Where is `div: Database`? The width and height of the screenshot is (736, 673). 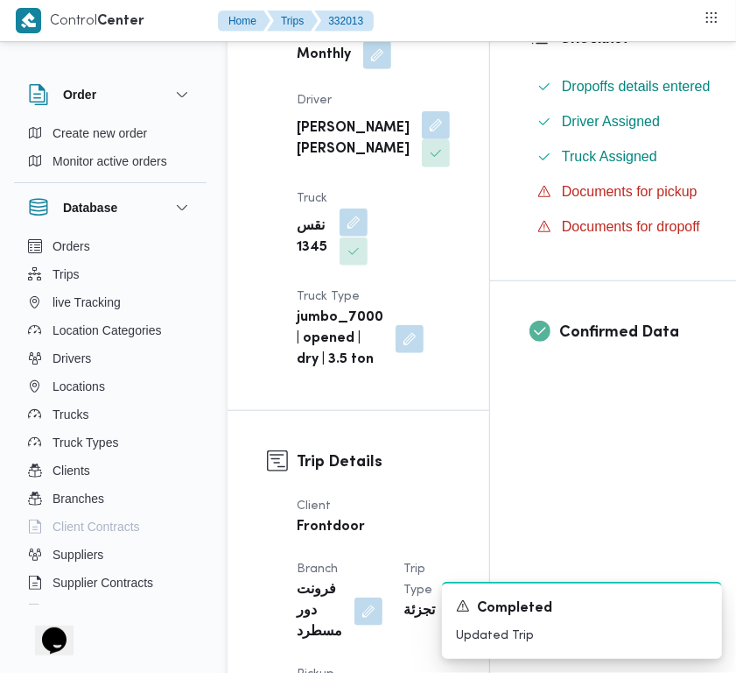
div: Database is located at coordinates (110, 421).